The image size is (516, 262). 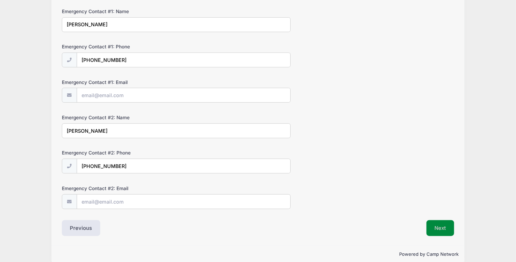 I want to click on label: Emergency Contact #1: Email, so click(x=127, y=82).